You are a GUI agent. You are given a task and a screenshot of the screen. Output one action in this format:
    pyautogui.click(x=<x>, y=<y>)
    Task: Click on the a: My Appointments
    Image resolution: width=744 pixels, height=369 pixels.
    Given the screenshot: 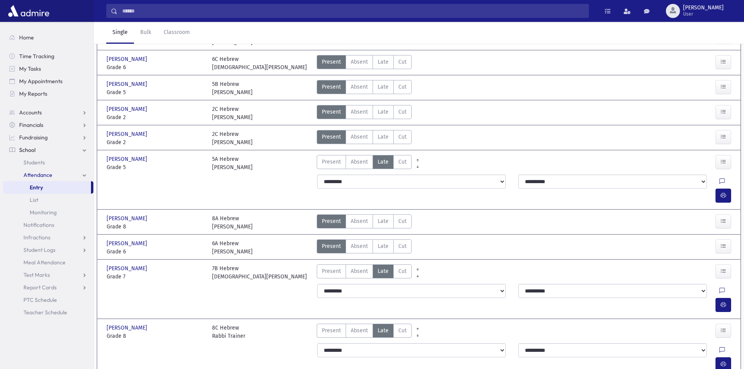 What is the action you would take?
    pyautogui.click(x=48, y=81)
    